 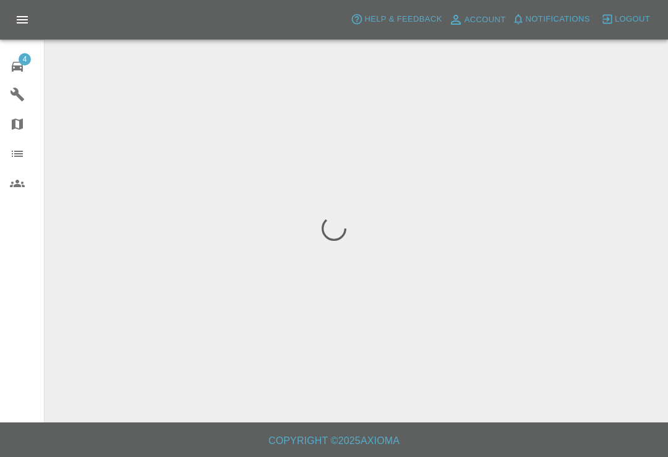 I want to click on span: Help & Feedback, so click(x=402, y=19).